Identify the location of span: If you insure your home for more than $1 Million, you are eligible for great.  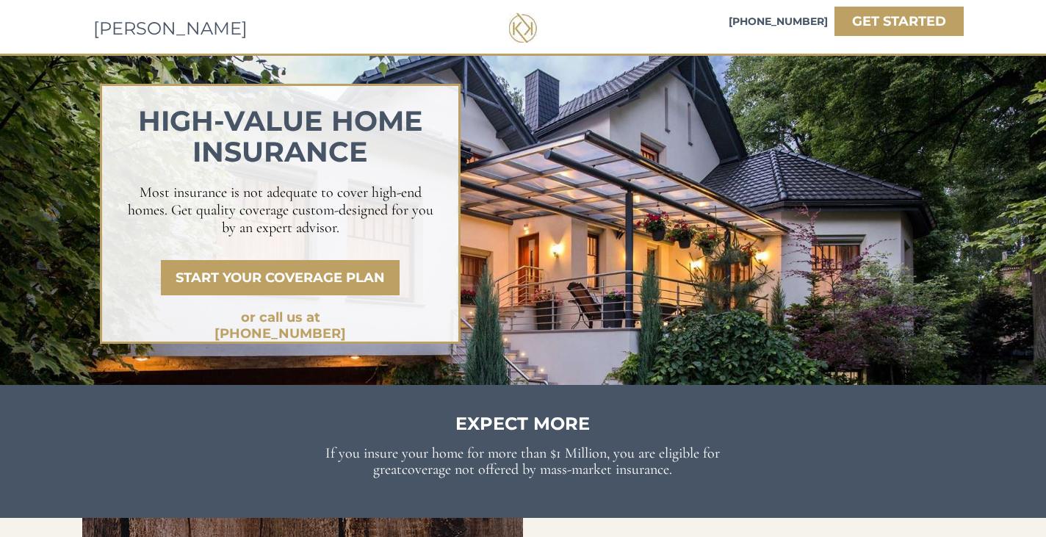
(522, 461).